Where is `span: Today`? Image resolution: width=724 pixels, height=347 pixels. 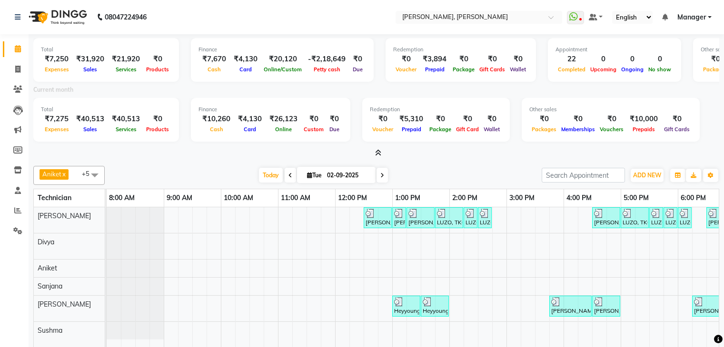 span: Today is located at coordinates (271, 175).